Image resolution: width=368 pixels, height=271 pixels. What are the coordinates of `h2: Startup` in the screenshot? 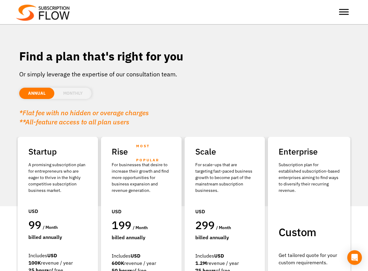 It's located at (58, 151).